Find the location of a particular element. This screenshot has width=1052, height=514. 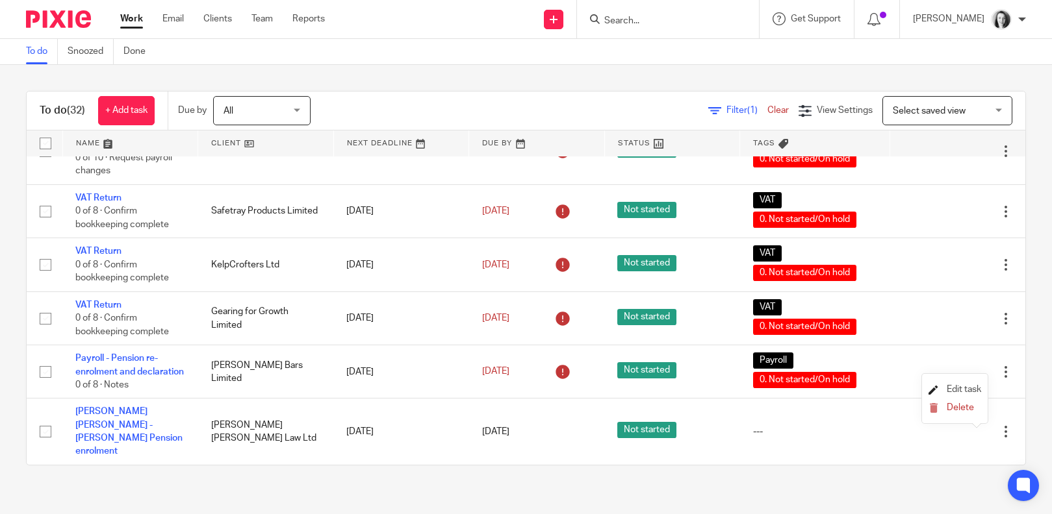

span: 0 of 8 · Notes is located at coordinates (102, 385).